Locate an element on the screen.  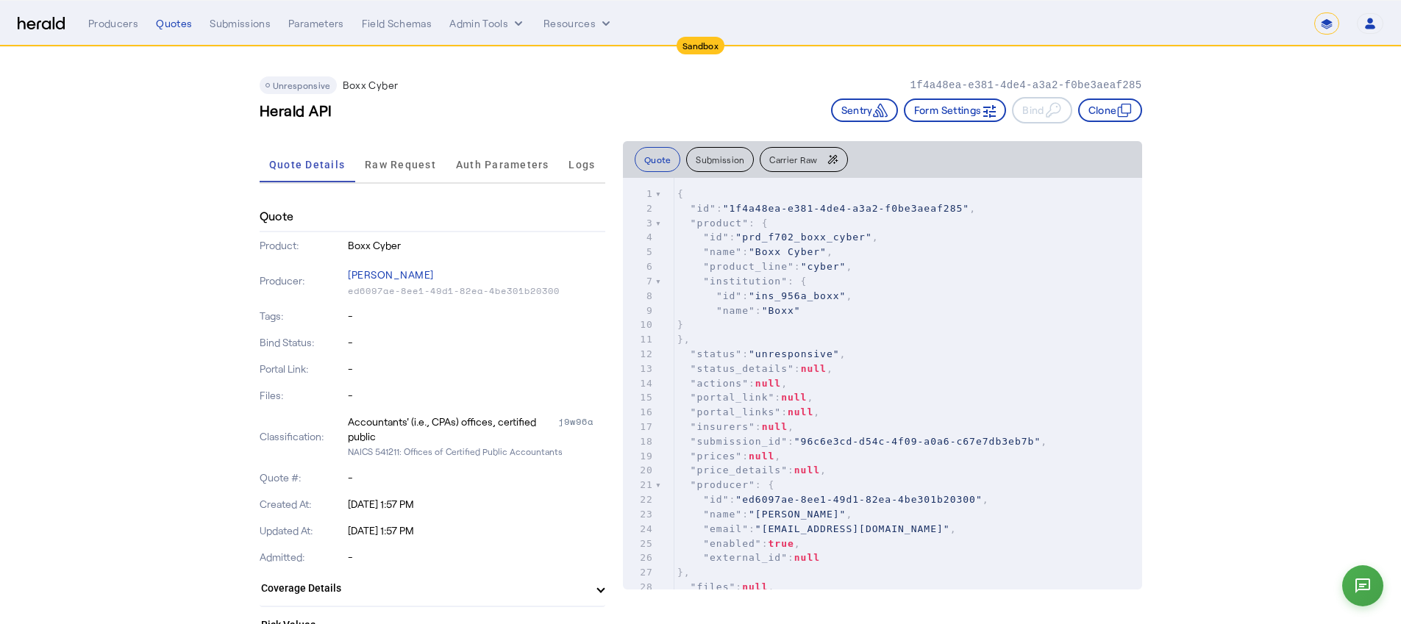
div: 9 is located at coordinates (639, 311).